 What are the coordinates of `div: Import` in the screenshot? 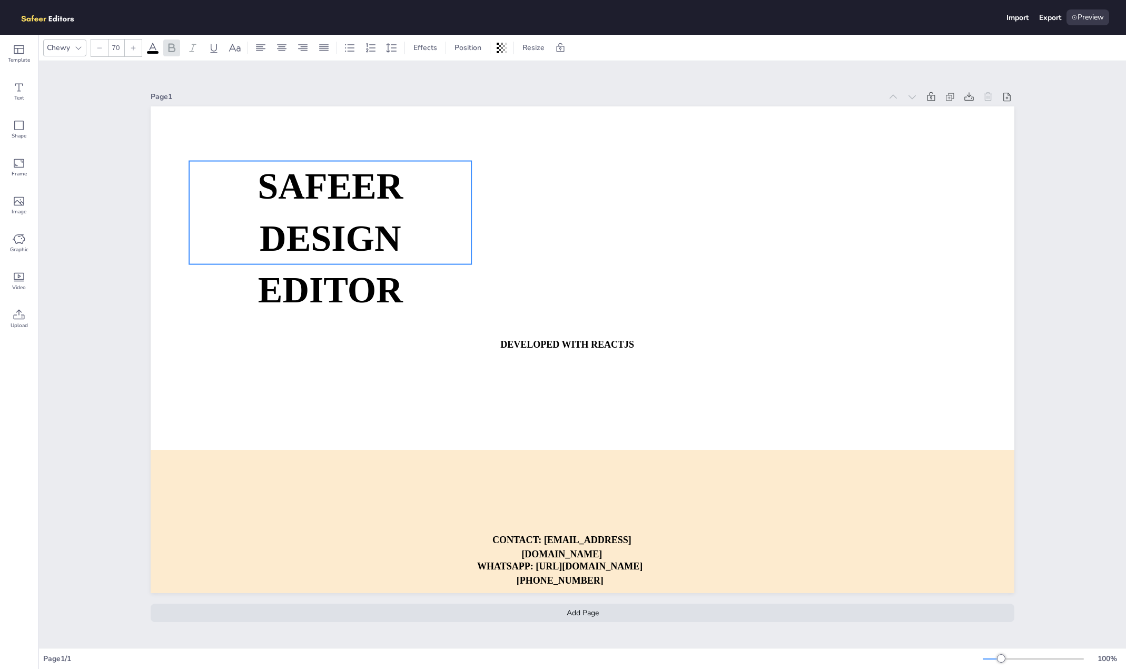 It's located at (1017, 17).